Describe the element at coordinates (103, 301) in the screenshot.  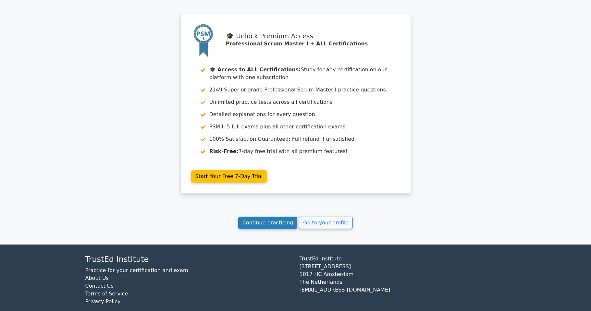
I see `a: Privacy Policy` at that location.